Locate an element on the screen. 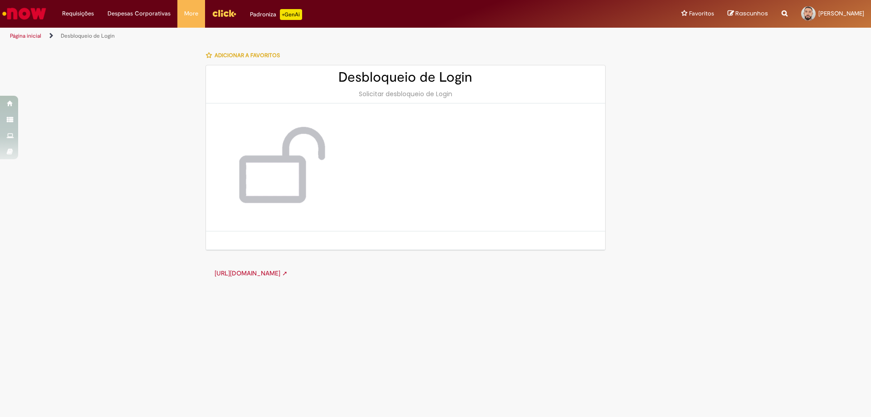 The image size is (871, 417). h2: Desbloqueio de Login is located at coordinates (406, 77).